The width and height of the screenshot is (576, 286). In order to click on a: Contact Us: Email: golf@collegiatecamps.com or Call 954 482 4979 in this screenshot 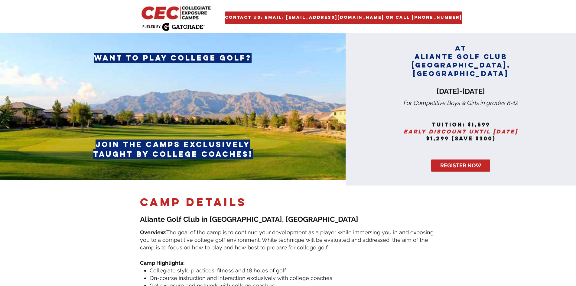, I will do `click(343, 18)`.